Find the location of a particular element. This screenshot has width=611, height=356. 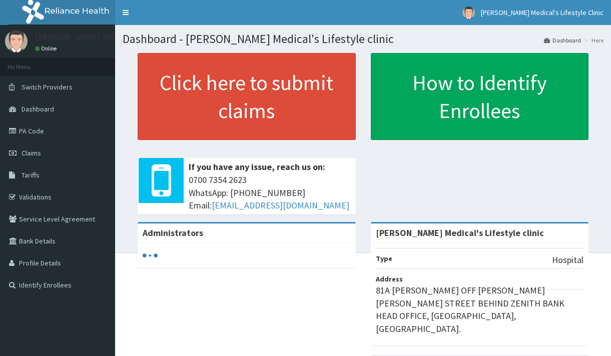

a: Dashboard is located at coordinates (563, 40).